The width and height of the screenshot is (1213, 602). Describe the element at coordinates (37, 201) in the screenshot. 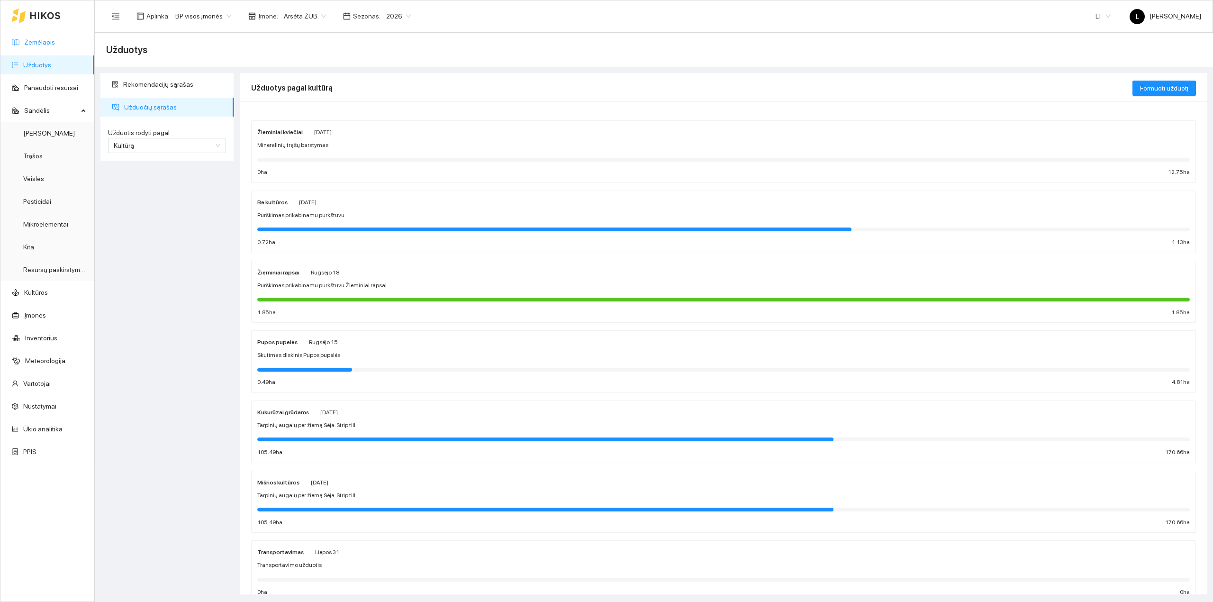

I see `a: Pesticidai` at that location.